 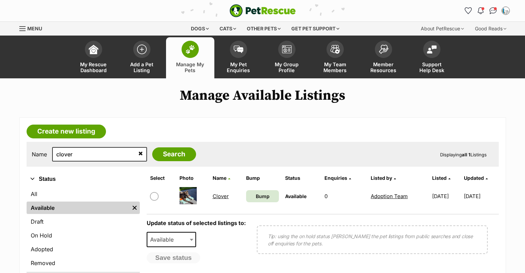 What do you see at coordinates (221, 178) in the screenshot?
I see `a: Name` at bounding box center [221, 178].